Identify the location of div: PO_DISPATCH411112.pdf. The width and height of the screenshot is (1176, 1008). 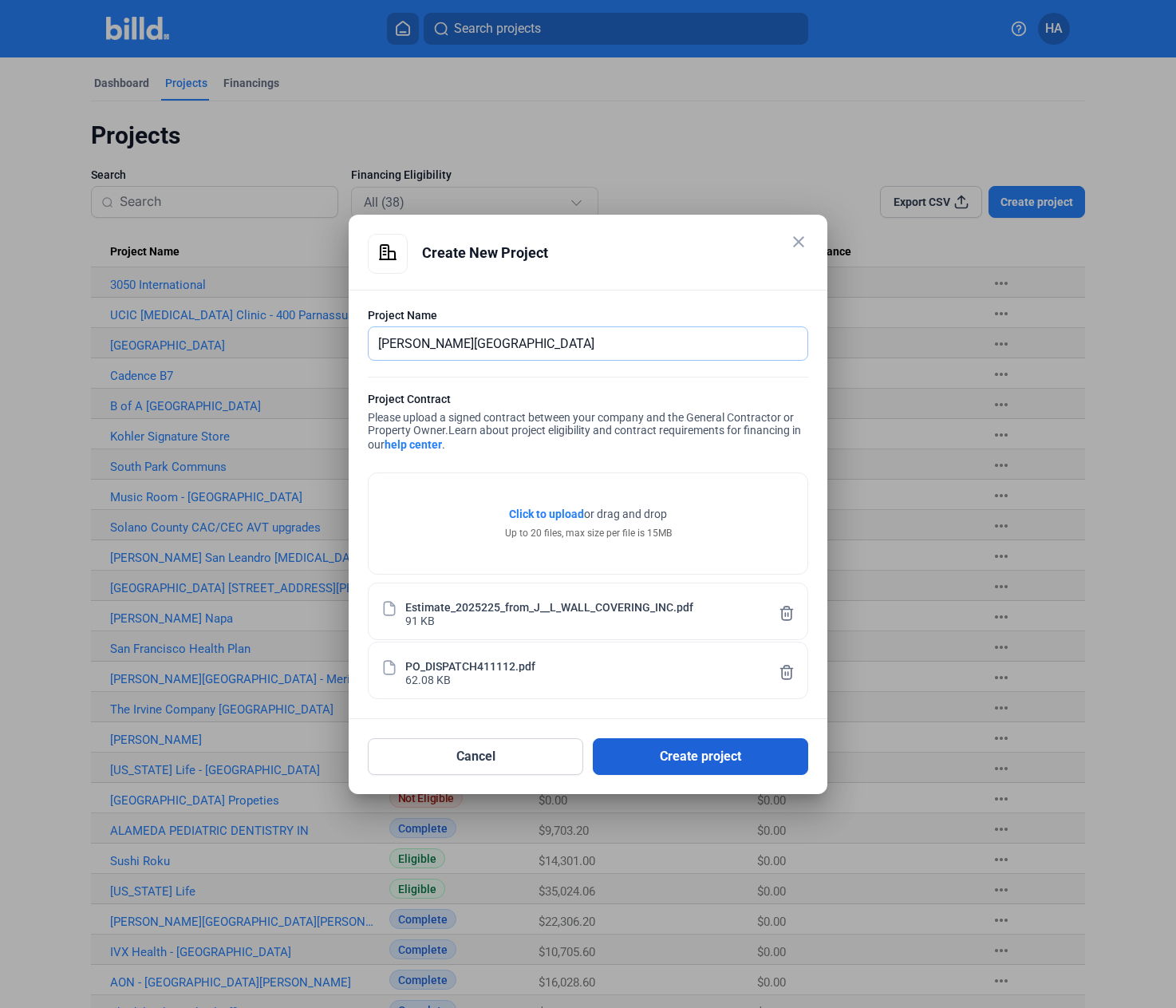
(470, 665).